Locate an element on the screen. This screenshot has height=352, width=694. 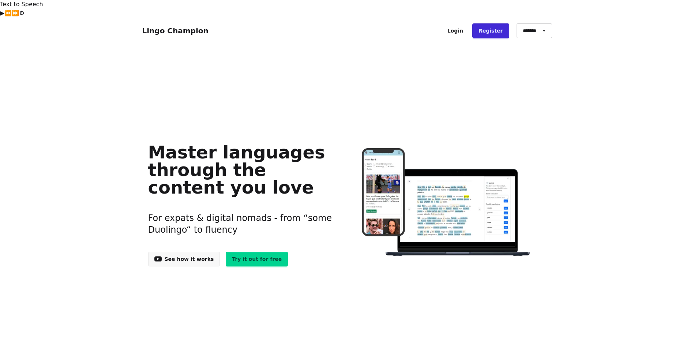
a: Register is located at coordinates (490, 31).